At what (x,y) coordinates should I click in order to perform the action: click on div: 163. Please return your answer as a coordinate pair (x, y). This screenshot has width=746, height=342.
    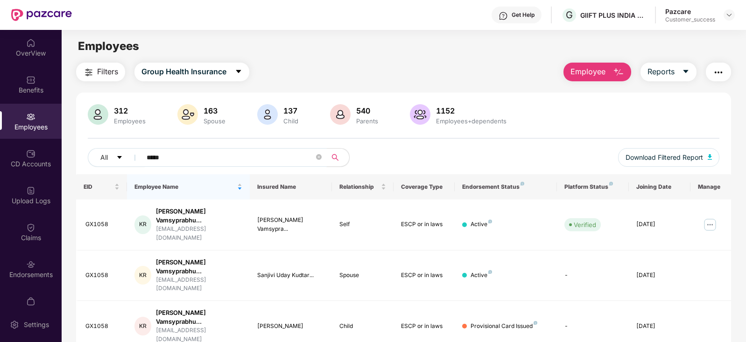
    Looking at the image, I should click on (214, 111).